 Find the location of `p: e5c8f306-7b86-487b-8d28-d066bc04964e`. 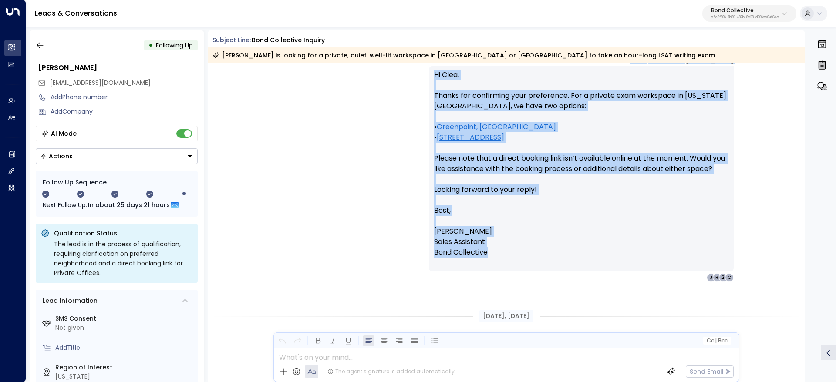

p: e5c8f306-7b86-487b-8d28-d066bc04964e is located at coordinates (745, 17).